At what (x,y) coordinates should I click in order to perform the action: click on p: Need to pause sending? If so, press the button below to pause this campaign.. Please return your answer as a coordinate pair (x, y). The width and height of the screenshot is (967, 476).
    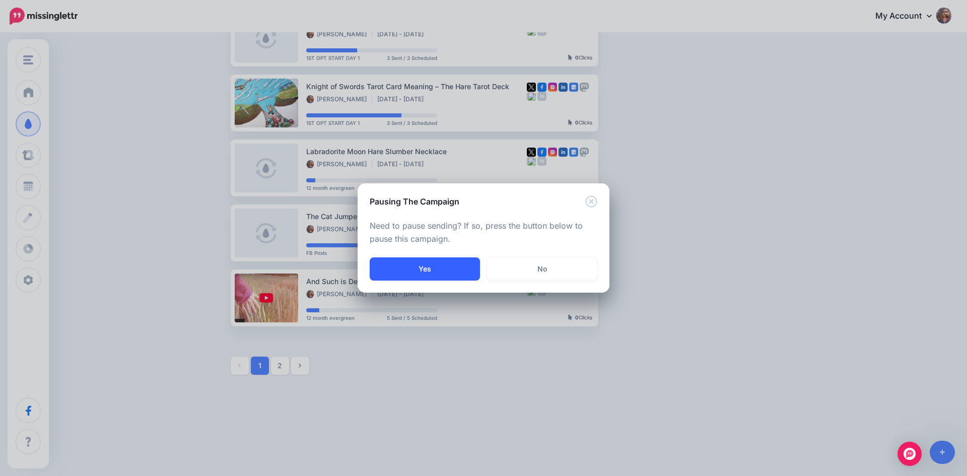
    Looking at the image, I should click on (484, 233).